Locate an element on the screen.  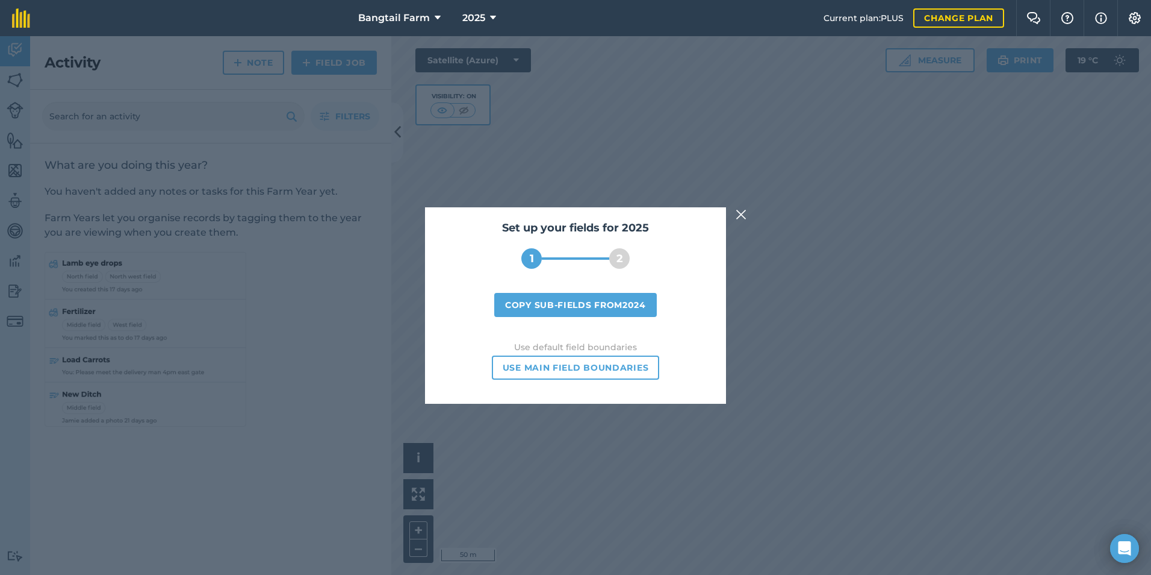
a: Change plan is located at coordinates (959, 18).